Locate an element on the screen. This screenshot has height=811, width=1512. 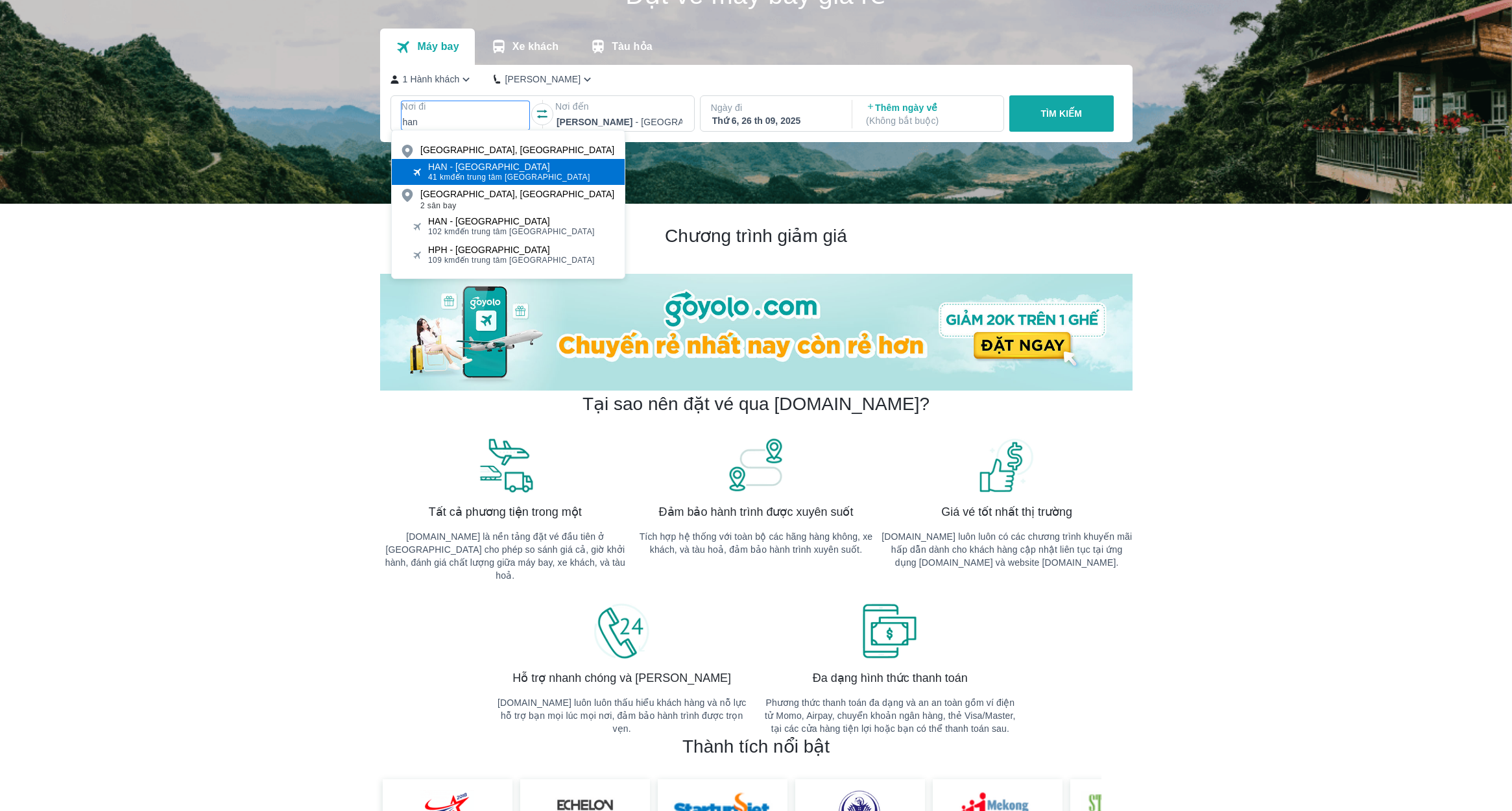
button: TÌM KIẾM is located at coordinates (1061, 114).